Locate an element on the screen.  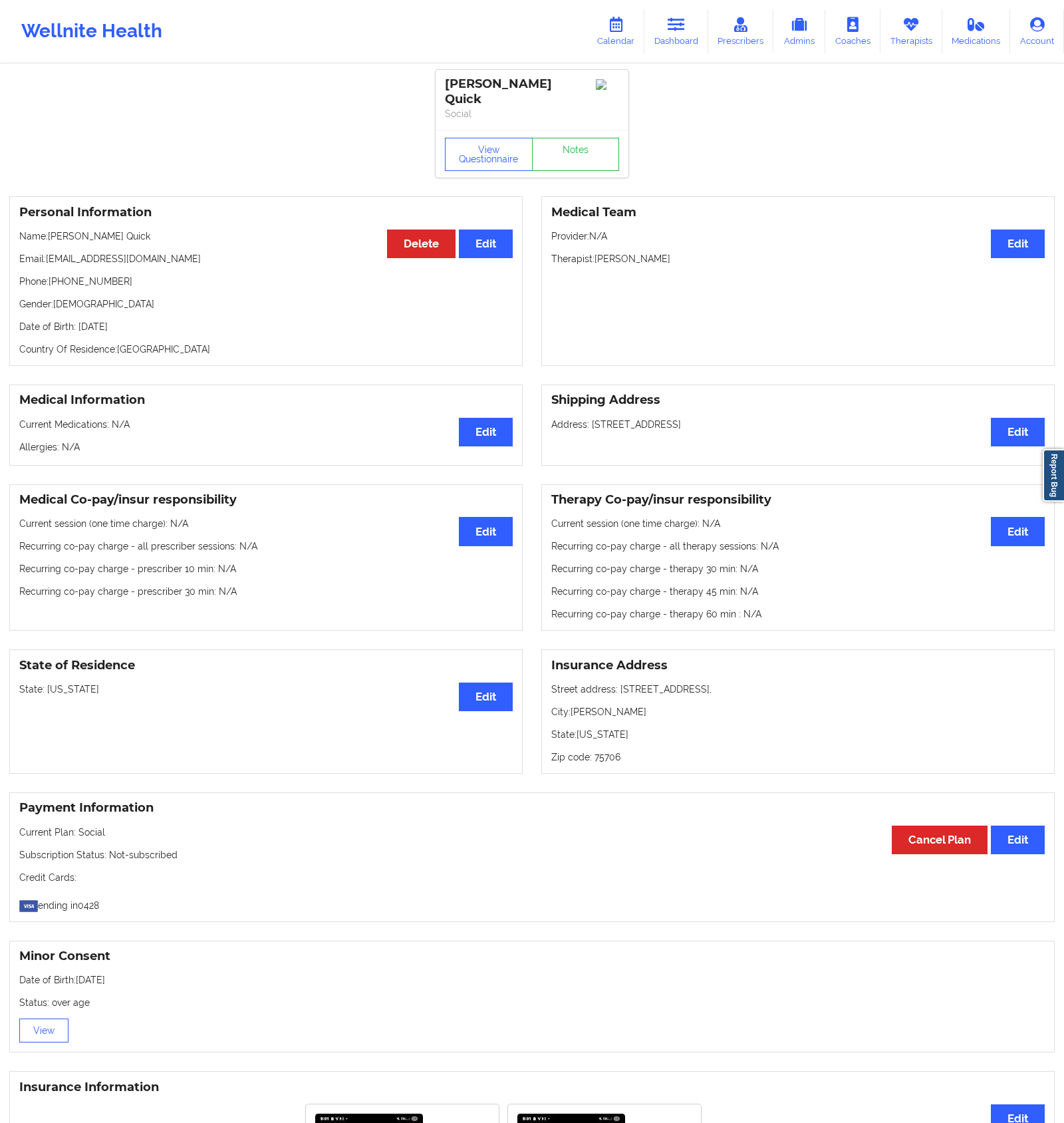
p: Recurring co-pay charge - all prescriber sessions : N/A is located at coordinates (266, 546).